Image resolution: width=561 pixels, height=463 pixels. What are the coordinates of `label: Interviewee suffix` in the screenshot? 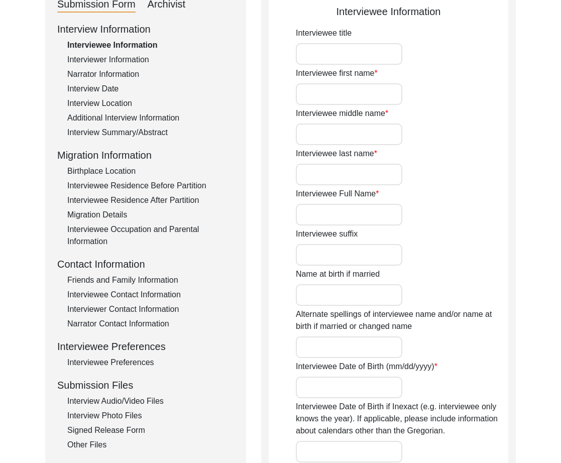 It's located at (326, 234).